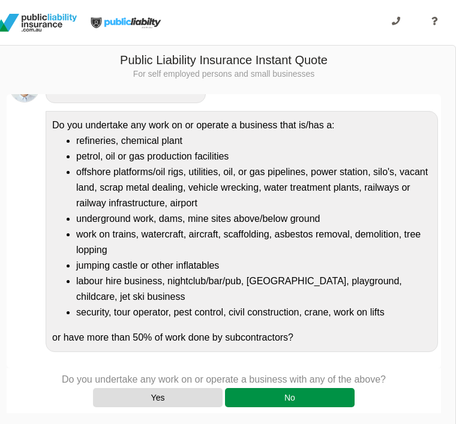 This screenshot has width=456, height=424. I want to click on li: offshore platforms/oil rigs, utilities, oil, or gas pipelines, power station, silo's, vacant land..., so click(254, 188).